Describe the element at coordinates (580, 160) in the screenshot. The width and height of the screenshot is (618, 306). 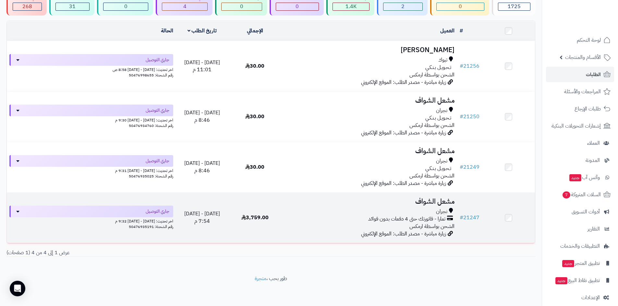
I see `a: المدونة` at that location.